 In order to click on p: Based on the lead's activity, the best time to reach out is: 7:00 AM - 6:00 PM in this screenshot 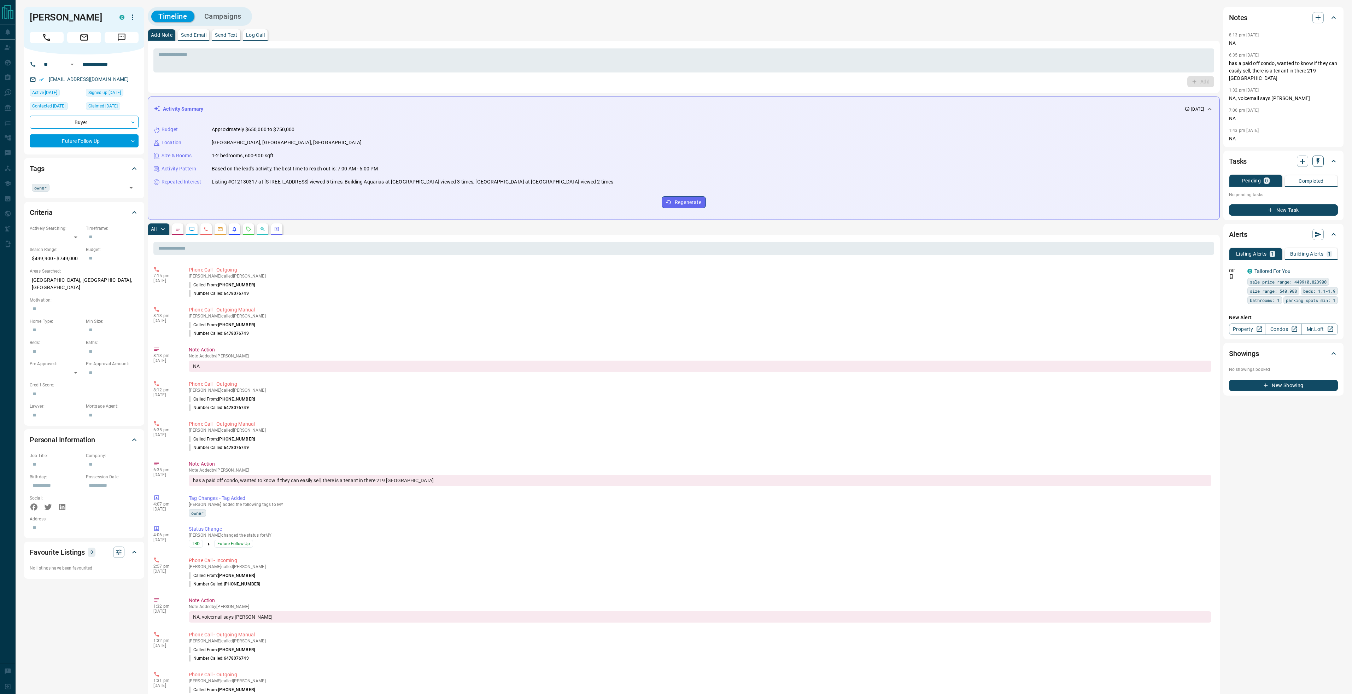, I will do `click(295, 169)`.